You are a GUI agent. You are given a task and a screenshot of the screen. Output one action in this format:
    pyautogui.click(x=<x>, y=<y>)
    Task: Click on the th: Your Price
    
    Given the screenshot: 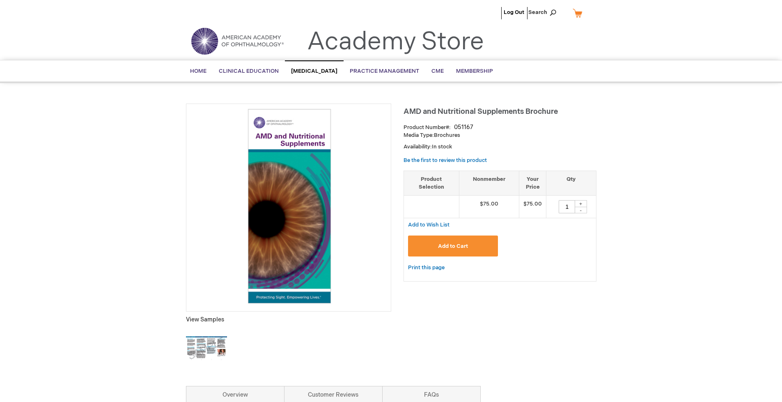 What is the action you would take?
    pyautogui.click(x=533, y=183)
    